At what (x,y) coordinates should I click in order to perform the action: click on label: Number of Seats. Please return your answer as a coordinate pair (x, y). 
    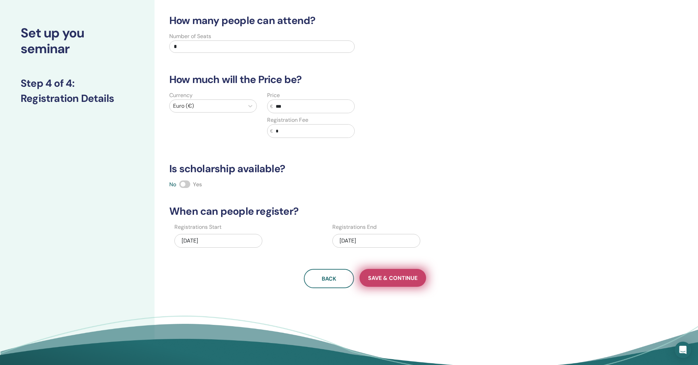
    Looking at the image, I should click on (190, 36).